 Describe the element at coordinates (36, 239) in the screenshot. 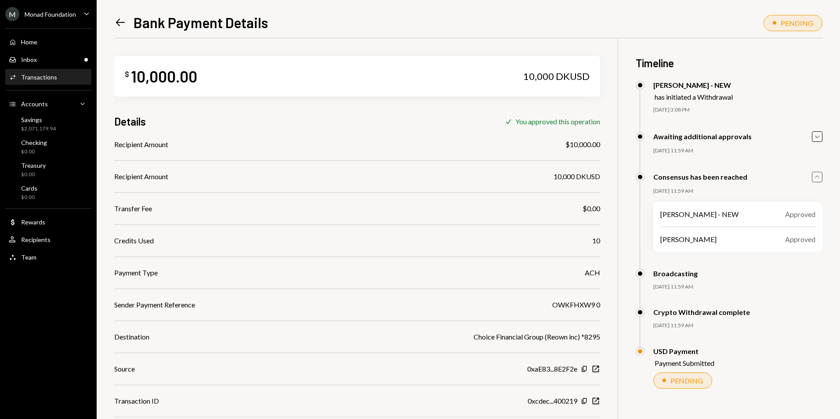

I see `div: Recipients` at that location.